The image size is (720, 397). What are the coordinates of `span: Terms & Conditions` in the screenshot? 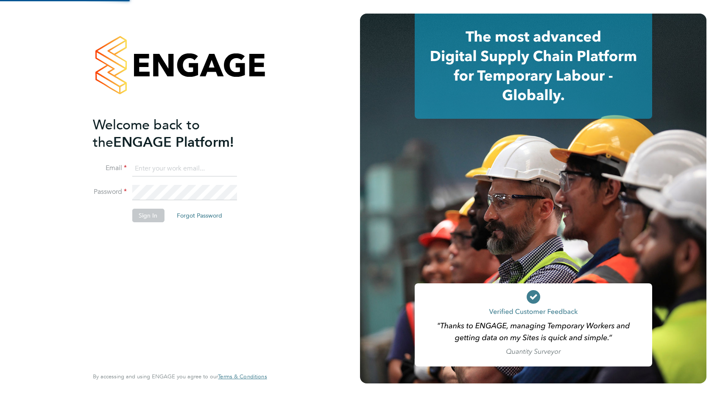 It's located at (242, 376).